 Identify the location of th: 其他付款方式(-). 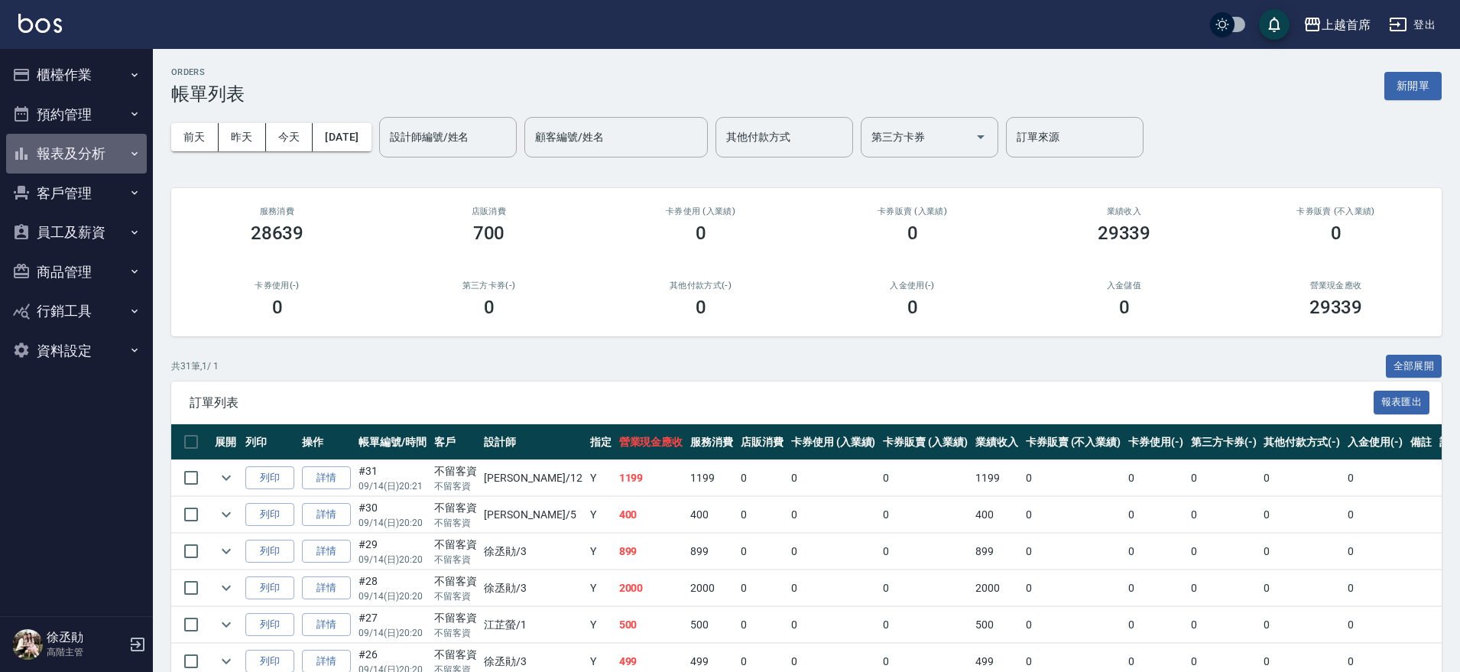
(1302, 442).